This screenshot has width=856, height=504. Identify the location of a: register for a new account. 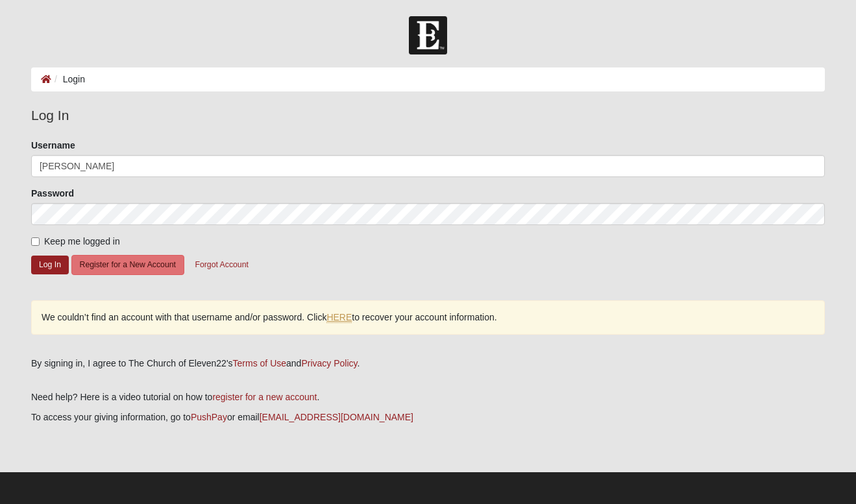
(264, 397).